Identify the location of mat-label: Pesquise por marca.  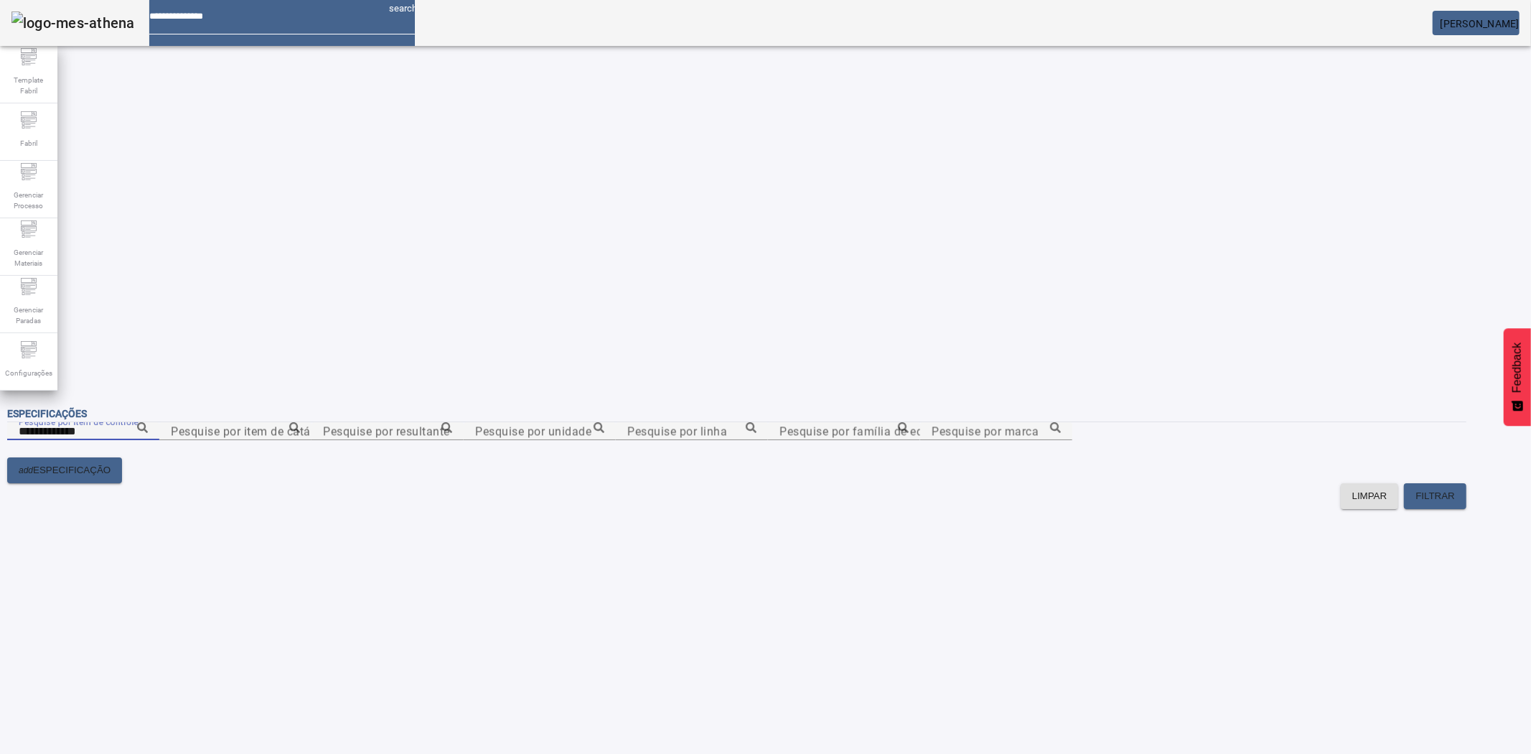
(985, 431).